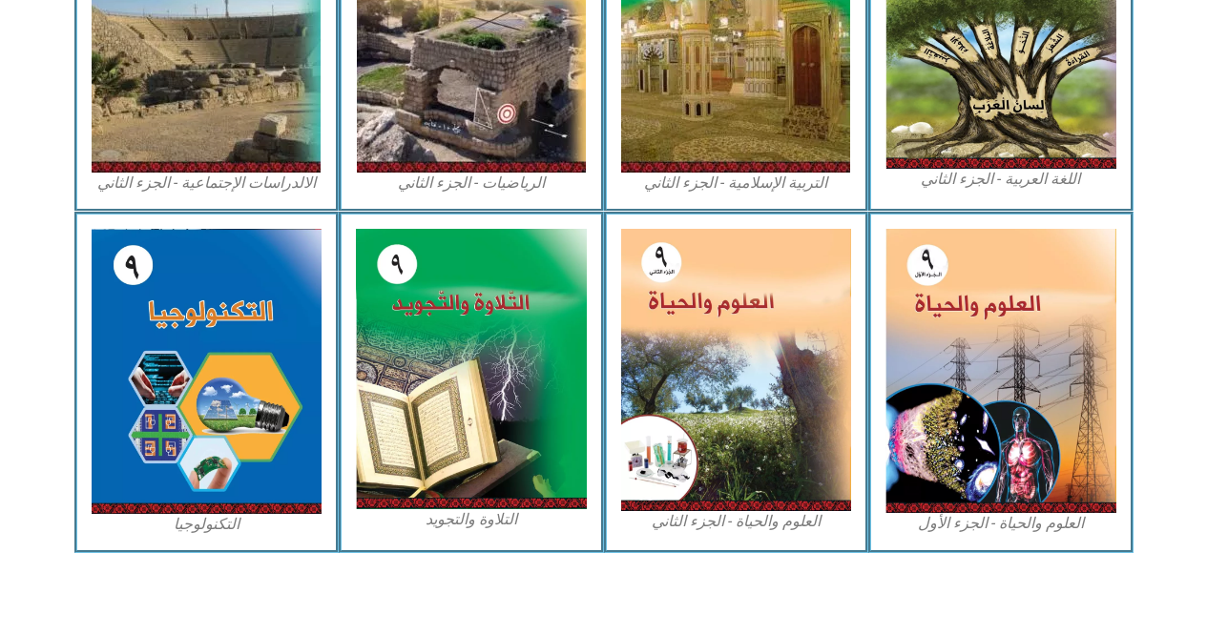  Describe the element at coordinates (736, 522) in the screenshot. I see `figcaption: العلوم والحياة - الجزء الثاني` at that location.